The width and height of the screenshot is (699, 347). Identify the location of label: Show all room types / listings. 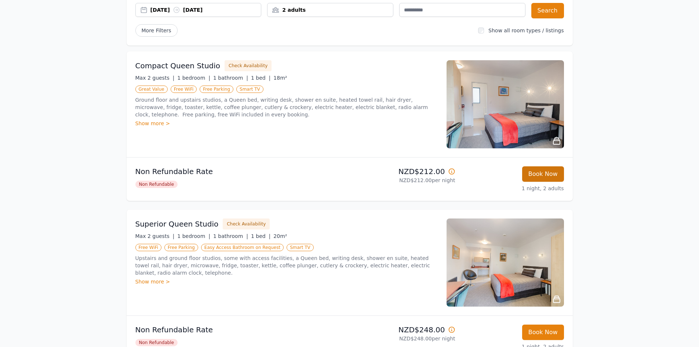
(526, 30).